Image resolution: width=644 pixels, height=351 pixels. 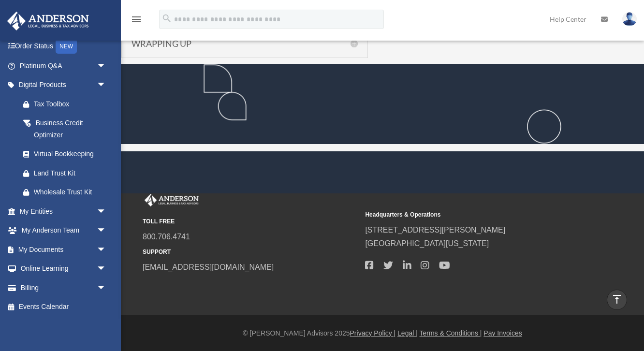 What do you see at coordinates (473, 215) in the screenshot?
I see `small: Headquarters & Operations` at bounding box center [473, 215].